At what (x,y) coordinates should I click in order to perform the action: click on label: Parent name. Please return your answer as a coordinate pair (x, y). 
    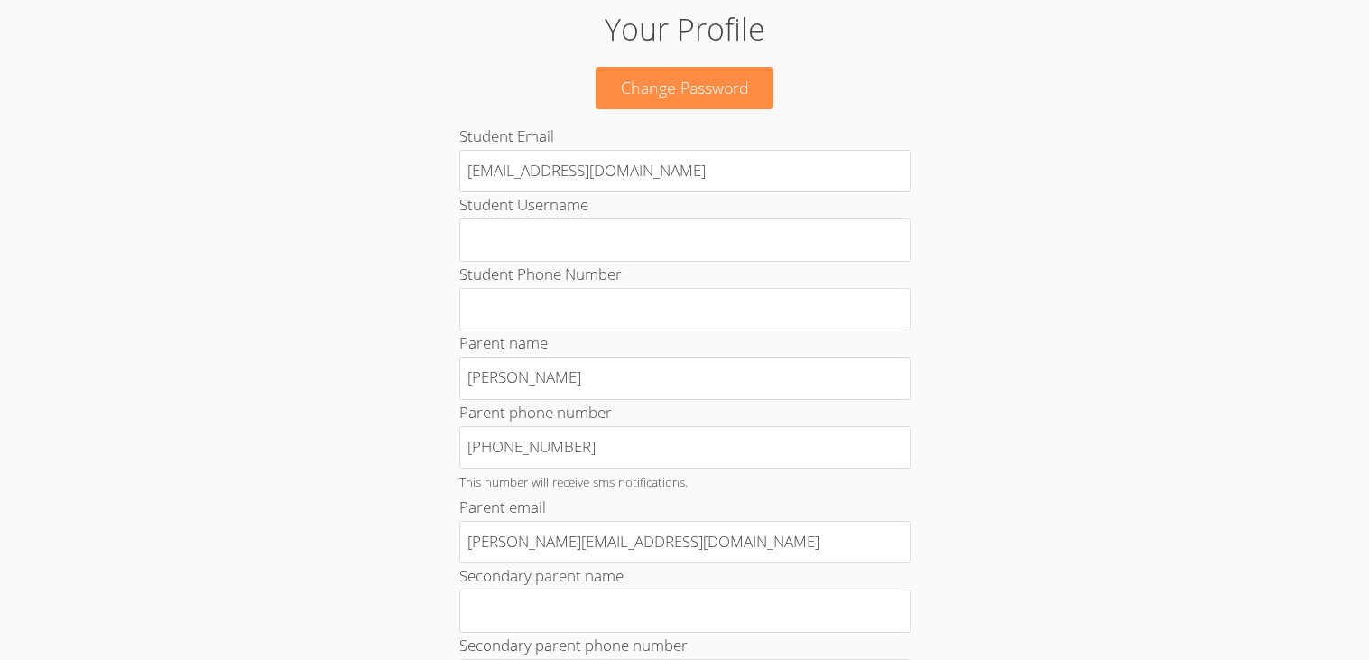
    Looking at the image, I should click on (503, 342).